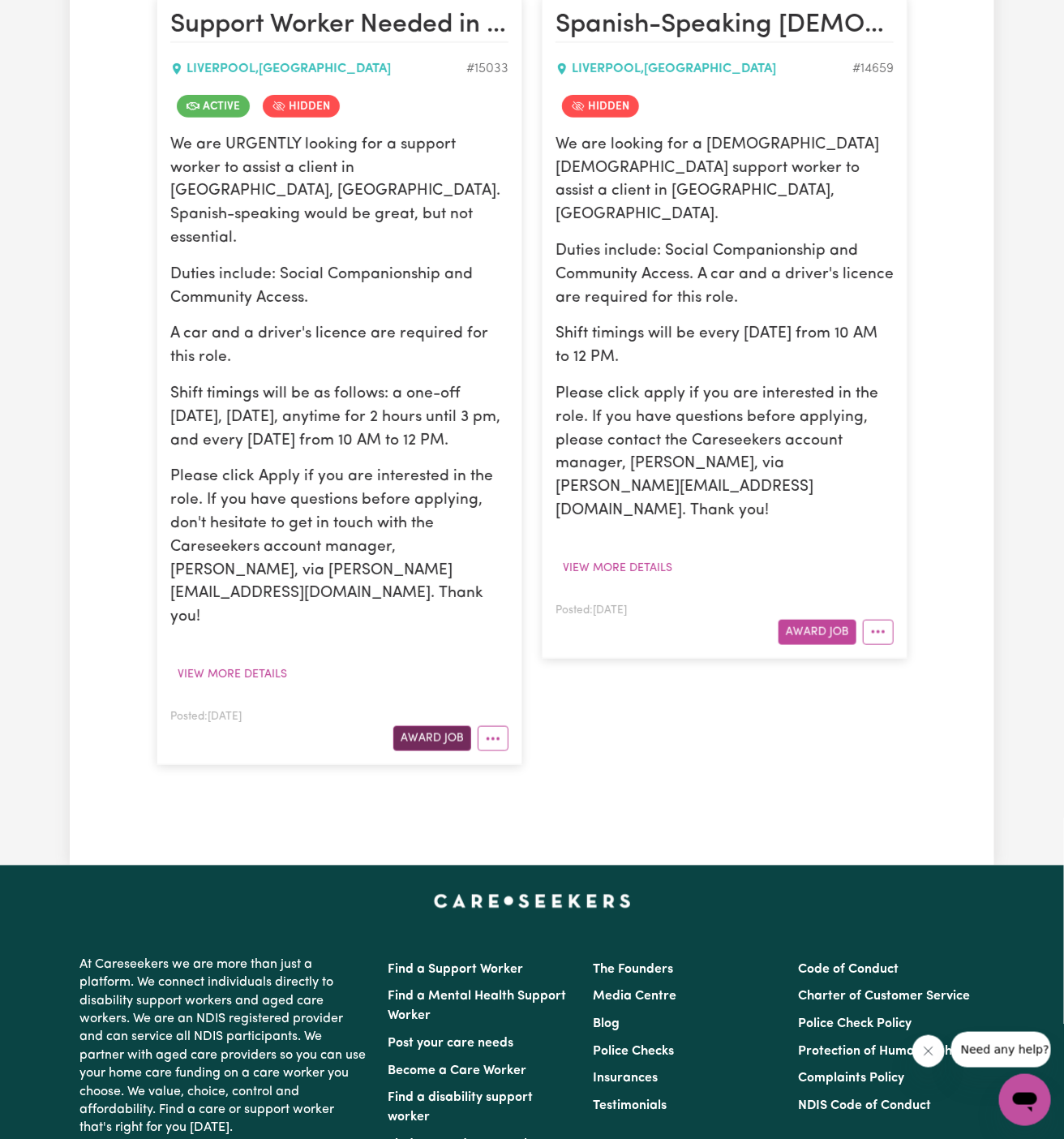  I want to click on a: Post your care needs, so click(451, 1044).